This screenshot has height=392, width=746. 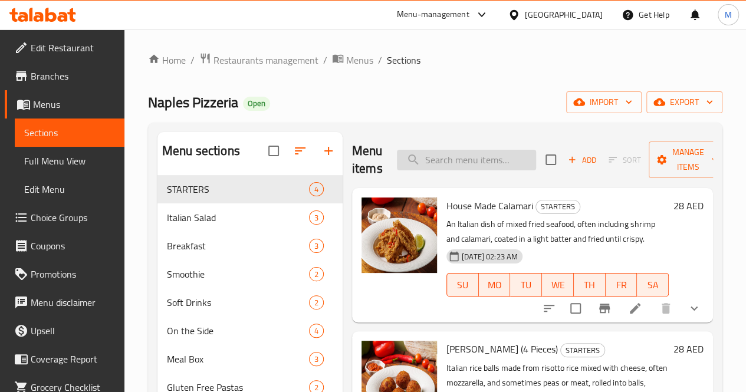 What do you see at coordinates (250, 274) in the screenshot?
I see `div: Smoothie2` at bounding box center [250, 274].